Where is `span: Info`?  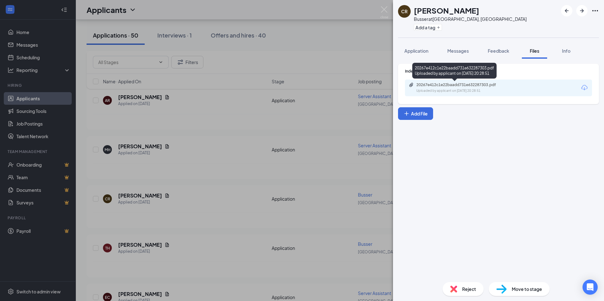 span: Info is located at coordinates (566, 51).